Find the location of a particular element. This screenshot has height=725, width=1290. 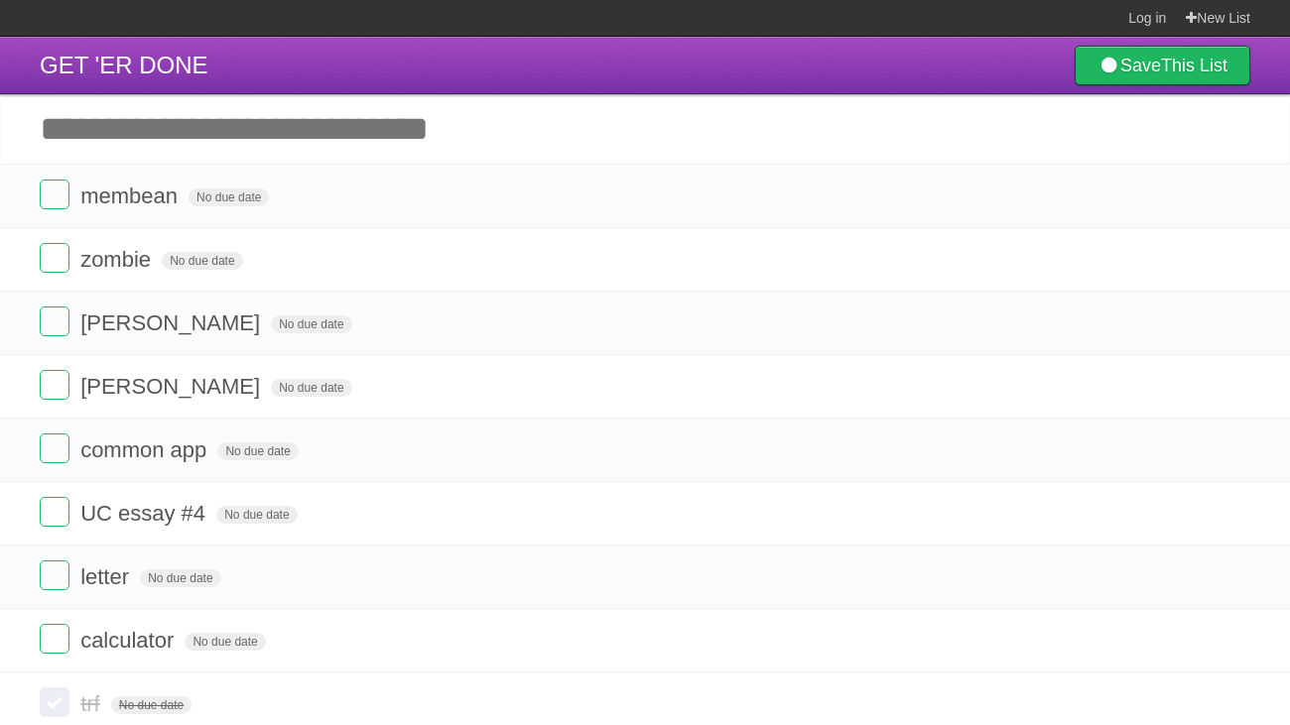

span: common app is located at coordinates (146, 449).